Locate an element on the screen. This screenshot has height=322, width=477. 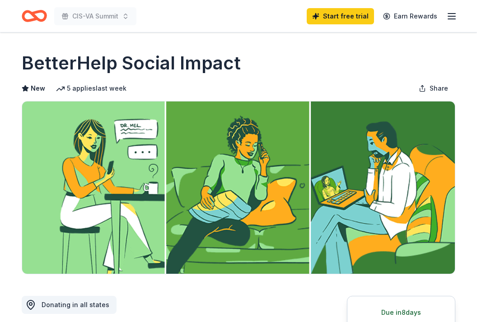
span: New is located at coordinates (38, 88).